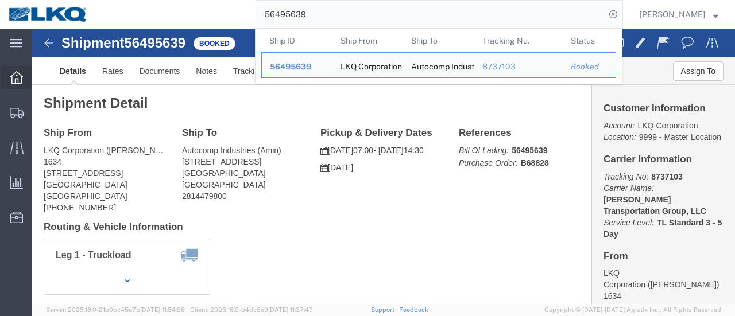 This screenshot has height=316, width=735. What do you see at coordinates (252, 310) in the screenshot?
I see `span: Client: 2025.16.0-b4dc8a9` at bounding box center [252, 310].